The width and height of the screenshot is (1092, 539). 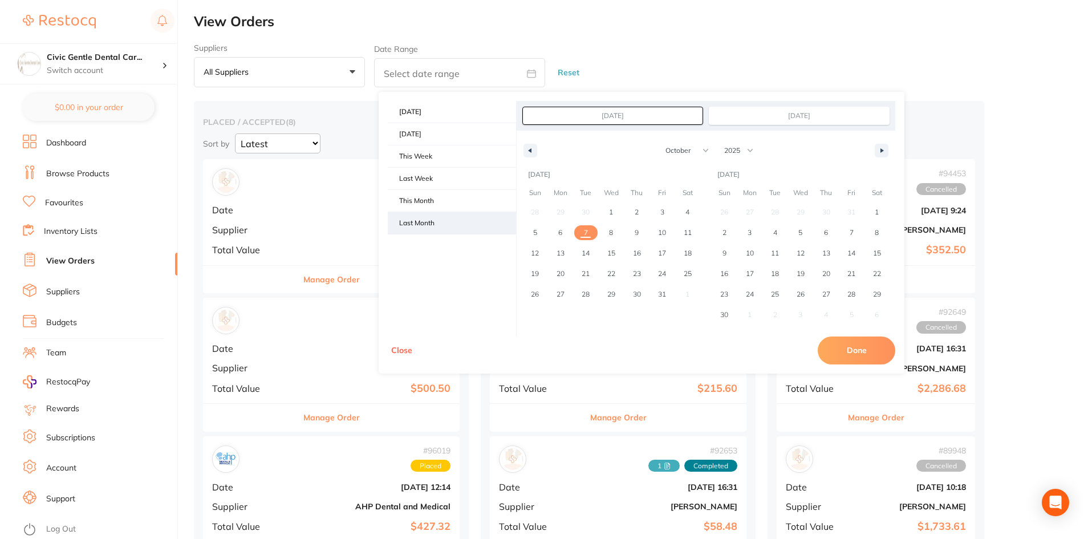 I want to click on span: Mon, so click(x=560, y=193).